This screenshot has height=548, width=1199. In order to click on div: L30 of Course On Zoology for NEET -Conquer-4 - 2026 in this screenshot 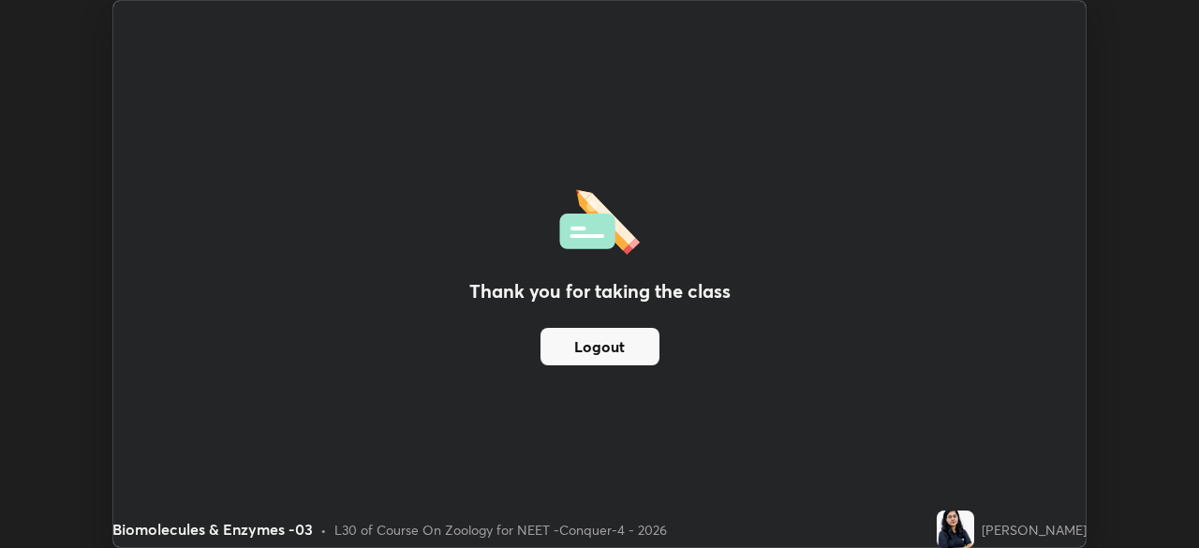, I will do `click(500, 529)`.